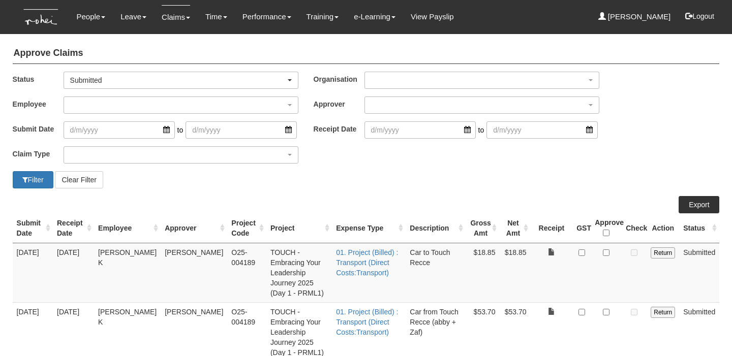 The height and width of the screenshot is (356, 732). What do you see at coordinates (582, 228) in the screenshot?
I see `th: GST` at bounding box center [582, 228].